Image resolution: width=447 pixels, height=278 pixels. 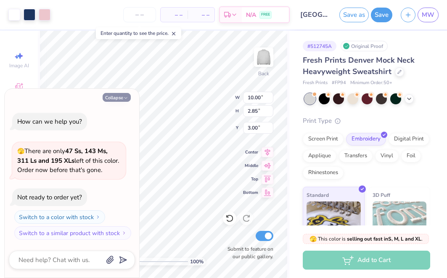 What do you see at coordinates (381, 15) in the screenshot?
I see `button: Save` at bounding box center [381, 15].